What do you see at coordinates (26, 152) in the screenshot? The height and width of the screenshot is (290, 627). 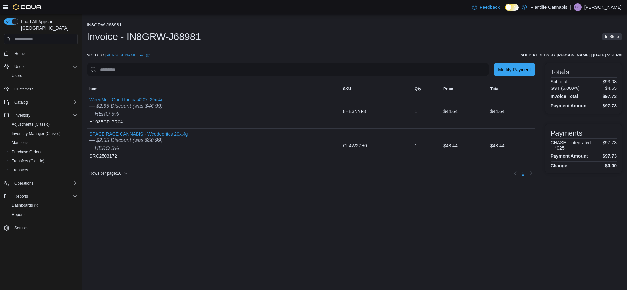 I see `a: Purchase Orders` at bounding box center [26, 152].